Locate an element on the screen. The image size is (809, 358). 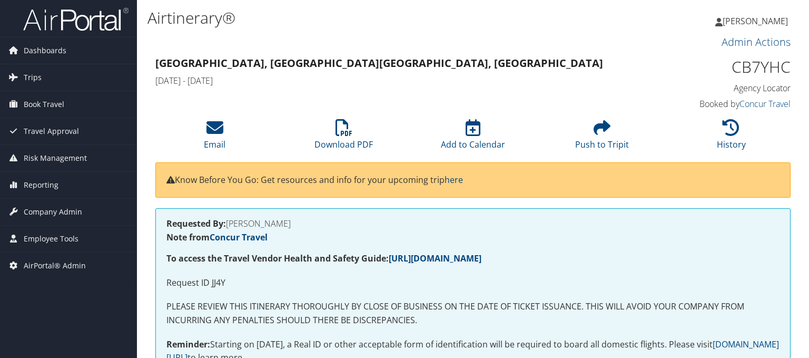
img: airportal-logo.png is located at coordinates (76, 19).